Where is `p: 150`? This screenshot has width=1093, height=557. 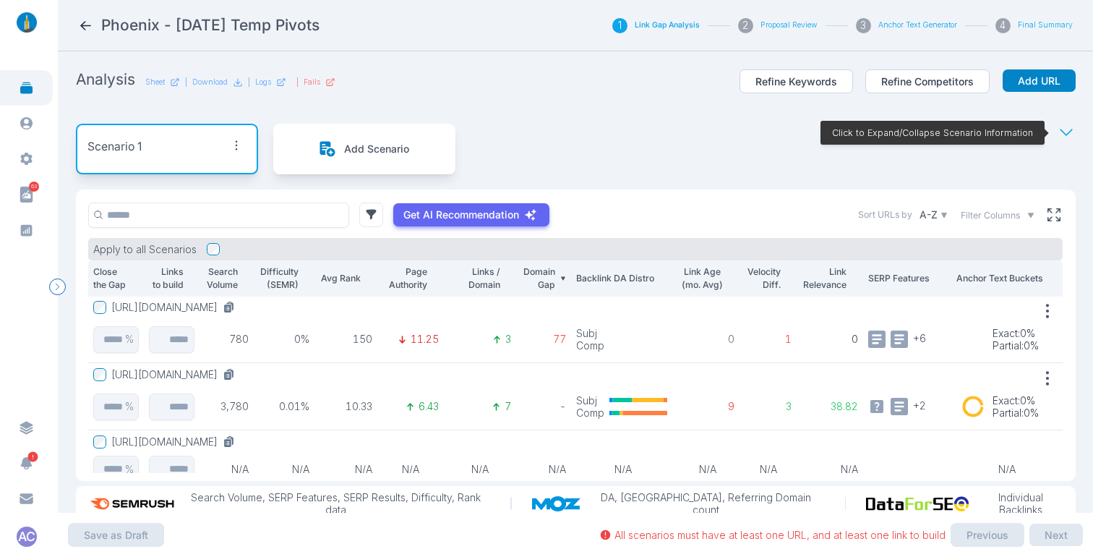
p: 150 is located at coordinates (346, 339).